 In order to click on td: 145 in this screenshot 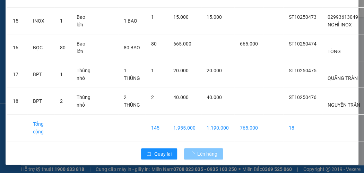, I will do `click(157, 128)`.